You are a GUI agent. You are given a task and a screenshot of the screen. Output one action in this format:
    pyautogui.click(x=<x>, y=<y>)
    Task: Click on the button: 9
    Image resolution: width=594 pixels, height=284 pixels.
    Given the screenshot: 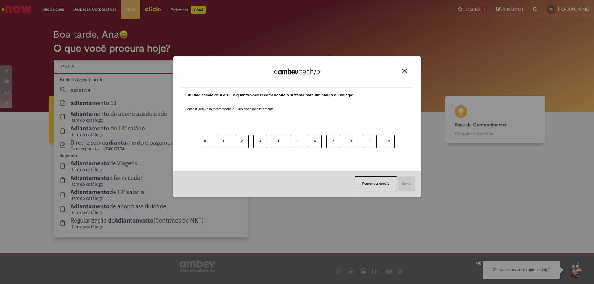 What is the action you would take?
    pyautogui.click(x=370, y=142)
    